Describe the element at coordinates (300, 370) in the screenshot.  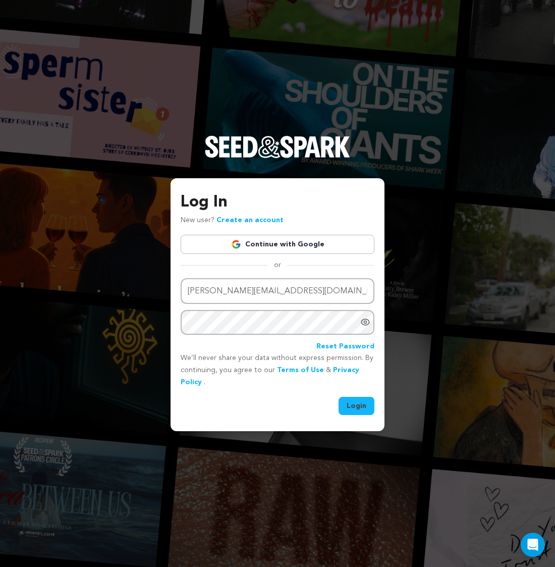
I see `a: Terms of Use` at that location.